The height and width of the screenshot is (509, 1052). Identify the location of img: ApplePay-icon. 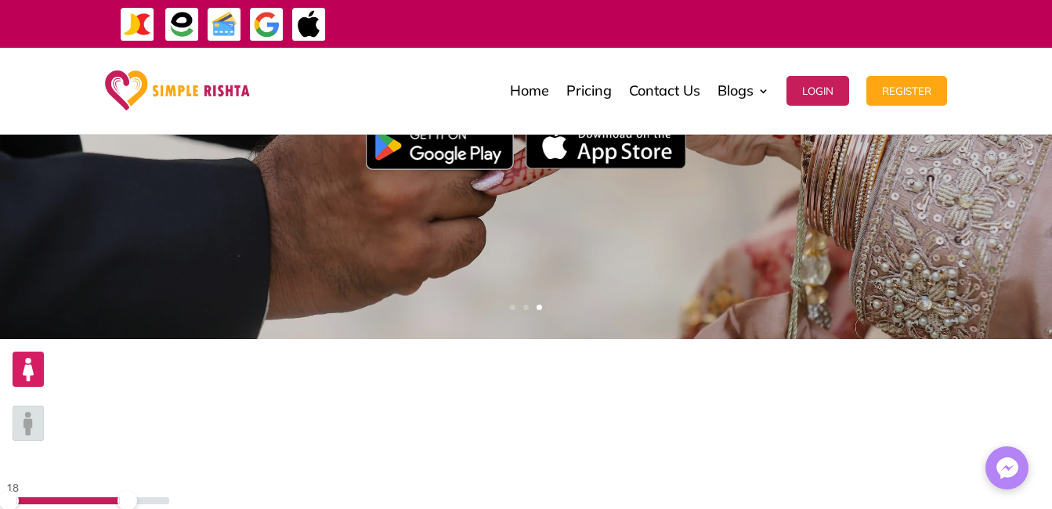
(309, 24).